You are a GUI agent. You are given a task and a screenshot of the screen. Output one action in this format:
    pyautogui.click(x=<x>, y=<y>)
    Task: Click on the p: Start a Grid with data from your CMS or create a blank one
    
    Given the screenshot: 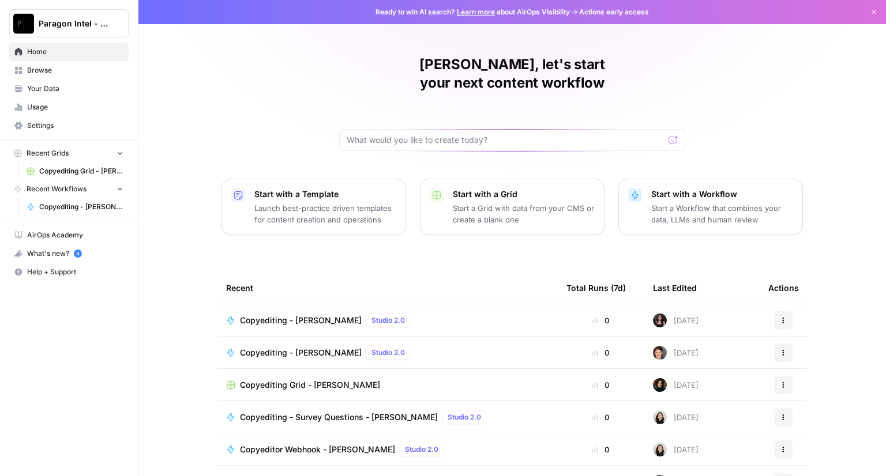 What is the action you would take?
    pyautogui.click(x=524, y=214)
    